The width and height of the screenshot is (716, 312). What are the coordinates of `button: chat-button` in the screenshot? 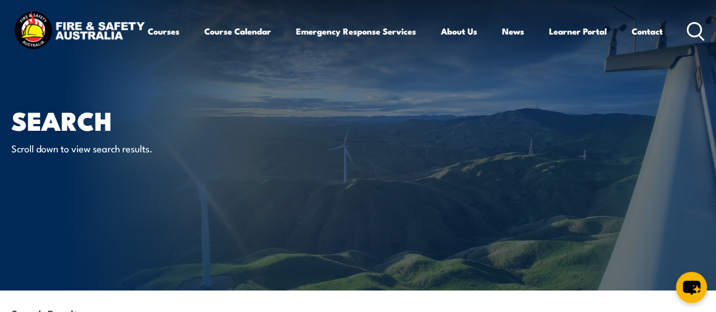 It's located at (691, 287).